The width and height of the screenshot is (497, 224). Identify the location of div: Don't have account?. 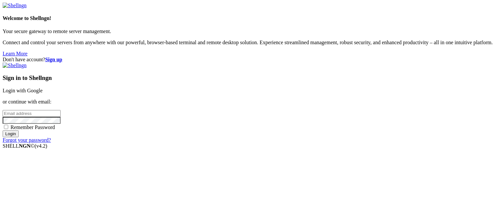
(248, 60).